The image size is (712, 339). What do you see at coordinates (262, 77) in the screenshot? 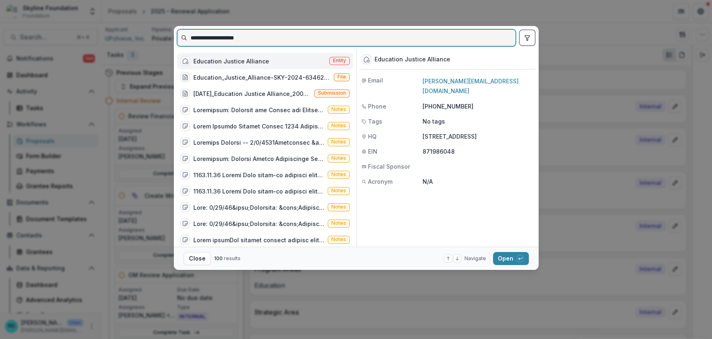
I see `div: Education_Justice_Alliance-SKY-2024-63462.pdf` at bounding box center [262, 77].